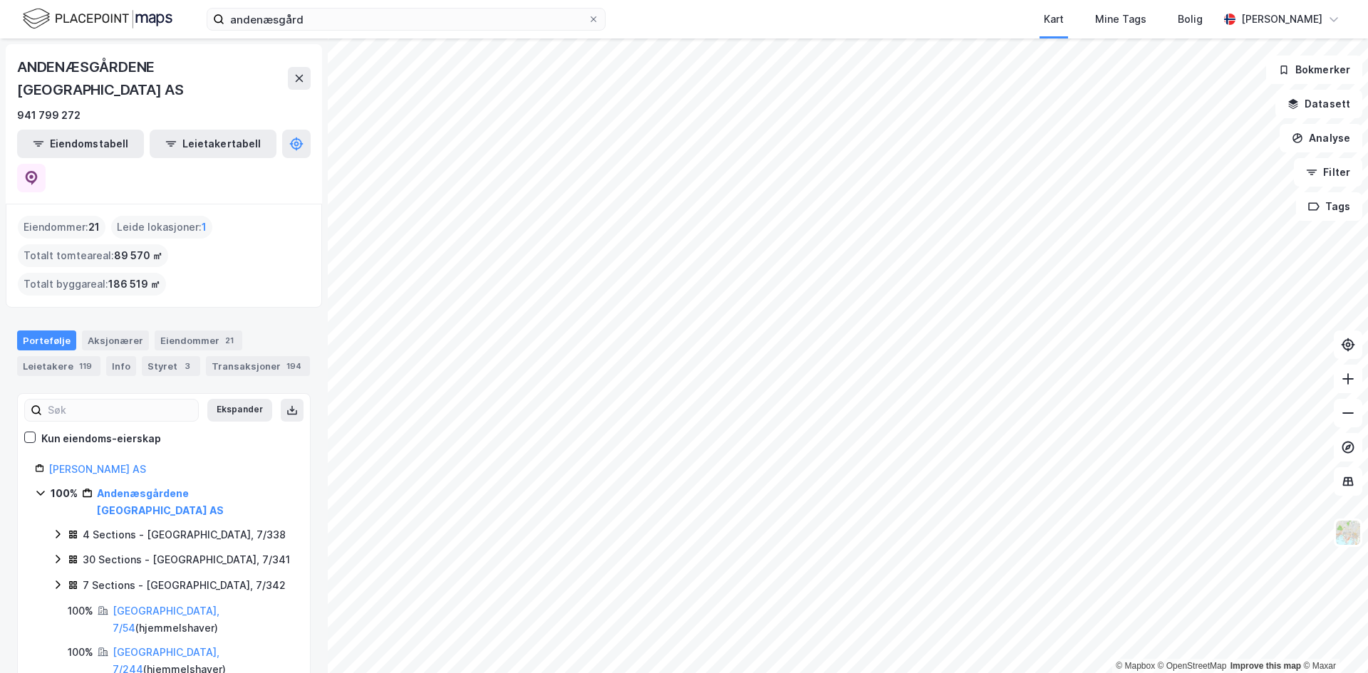 The image size is (1368, 673). I want to click on button: Analyse, so click(1321, 138).